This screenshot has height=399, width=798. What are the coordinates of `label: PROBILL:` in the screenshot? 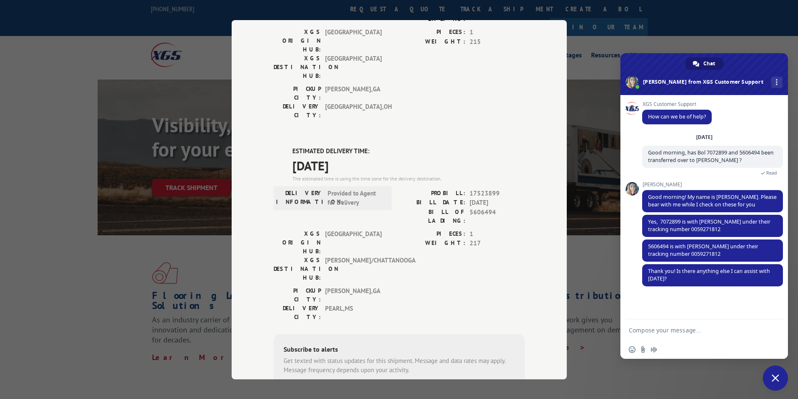 It's located at (433, 193).